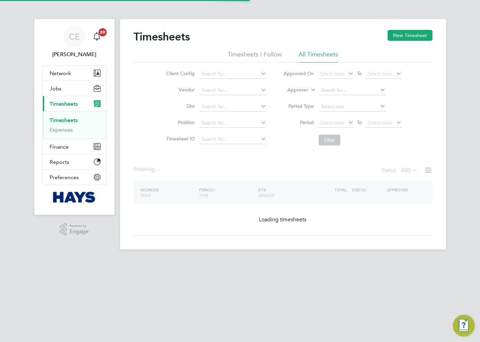  Describe the element at coordinates (74, 37) in the screenshot. I see `span: CE` at that location.